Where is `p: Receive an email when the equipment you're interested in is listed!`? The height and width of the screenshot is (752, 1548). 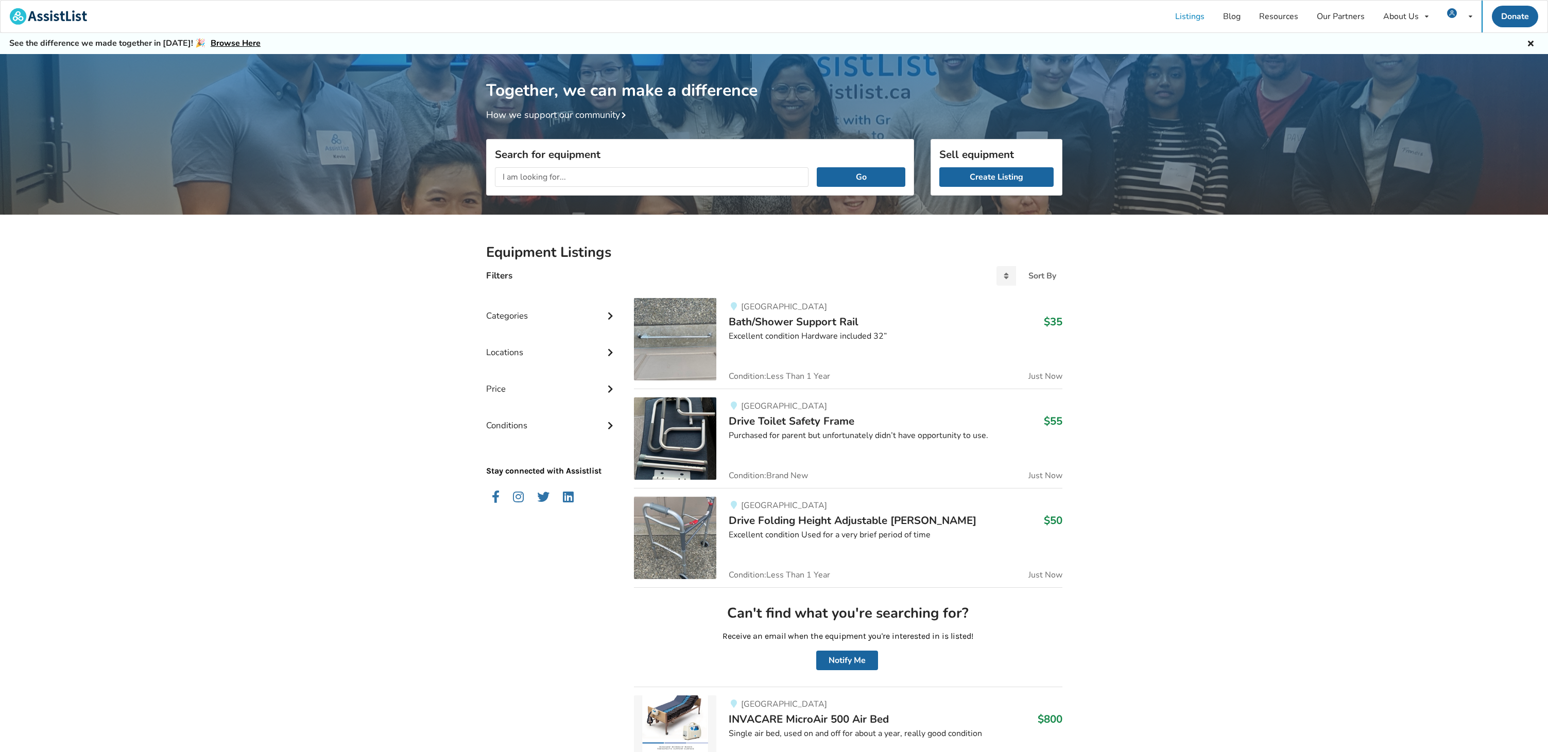 p: Receive an email when the equipment you're interested in is listed! is located at coordinates (848, 637).